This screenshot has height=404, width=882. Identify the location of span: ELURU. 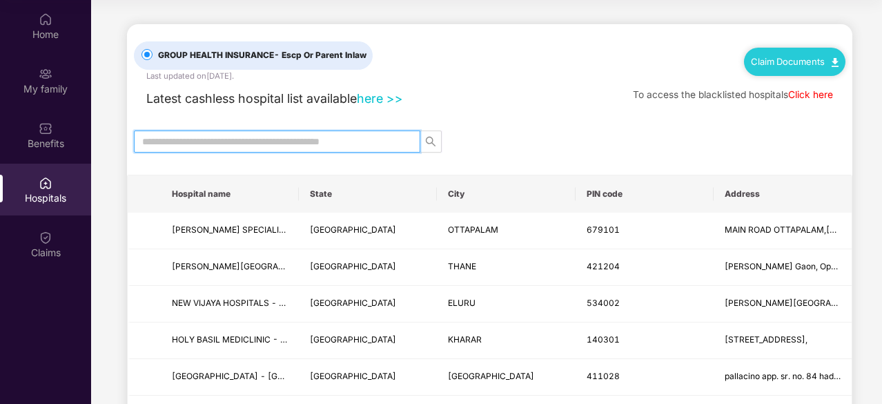
(462, 302).